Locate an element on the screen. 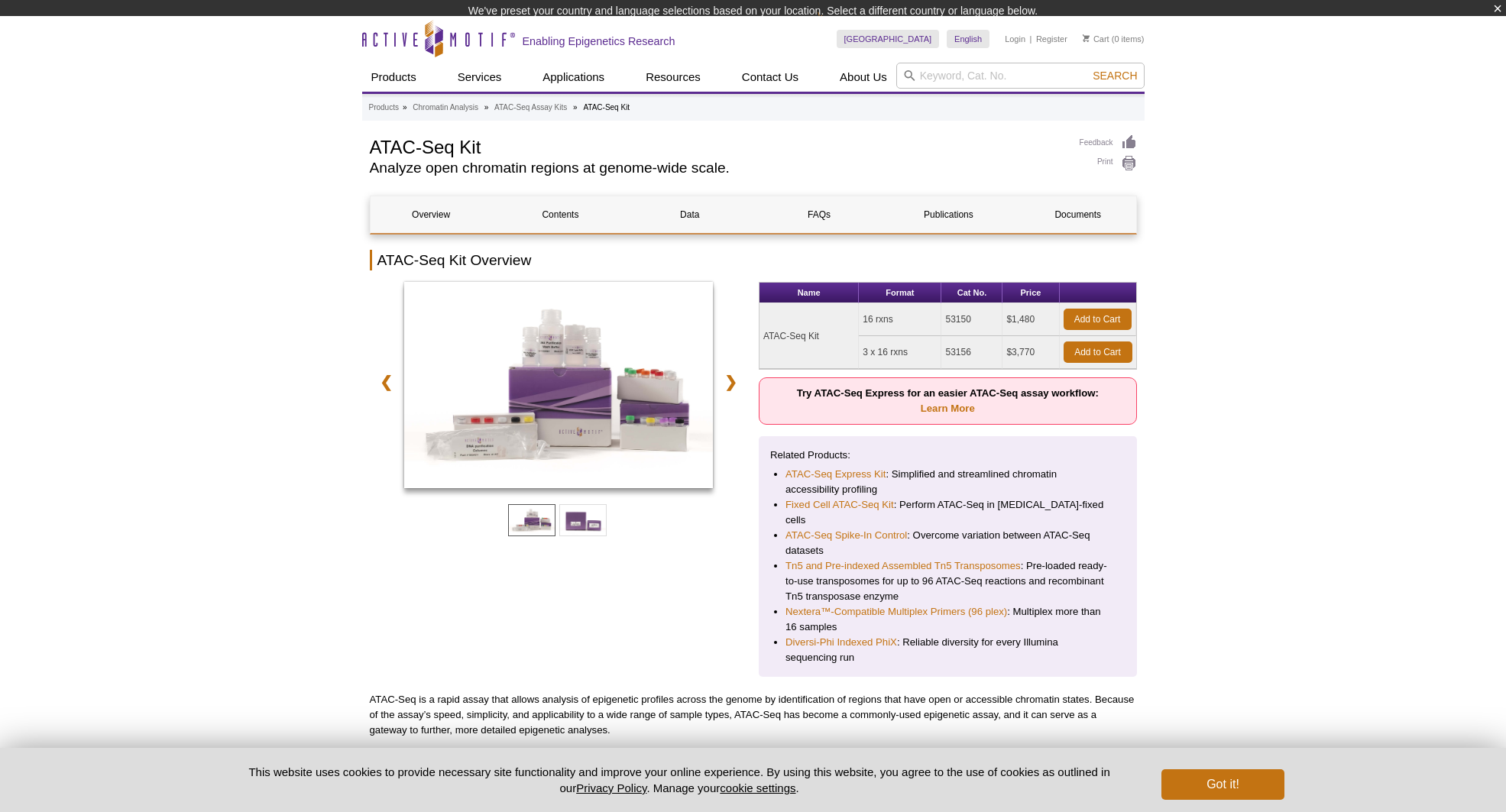 This screenshot has height=812, width=1506. a: Register is located at coordinates (1051, 39).